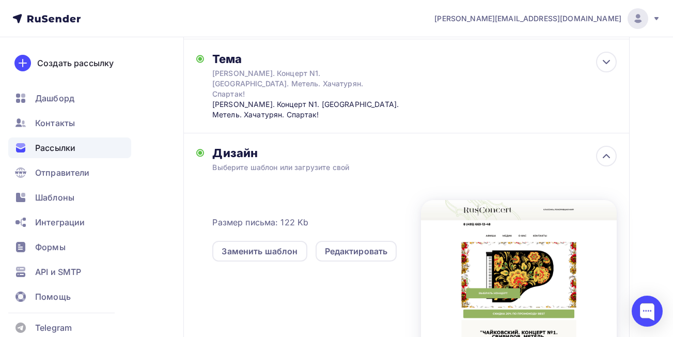 The height and width of the screenshot is (337, 673). Describe the element at coordinates (58, 272) in the screenshot. I see `span: API и SMTP` at that location.